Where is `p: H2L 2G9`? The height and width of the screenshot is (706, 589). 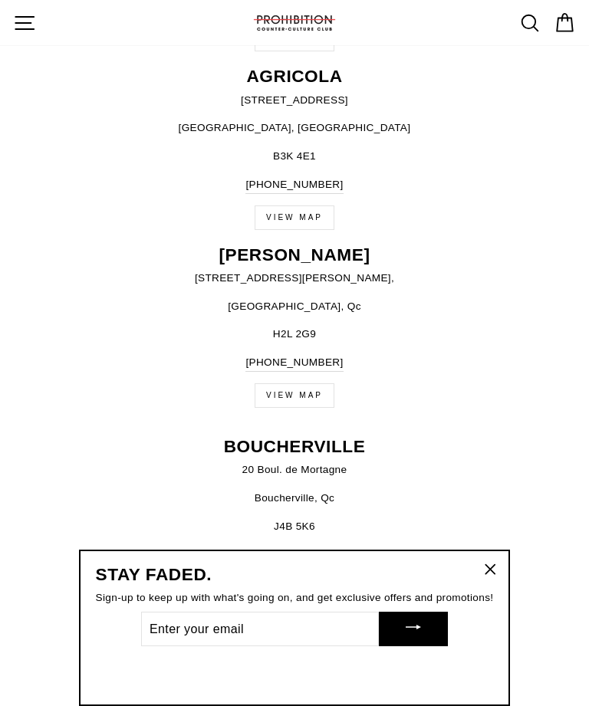
p: H2L 2G9 is located at coordinates (294, 334).